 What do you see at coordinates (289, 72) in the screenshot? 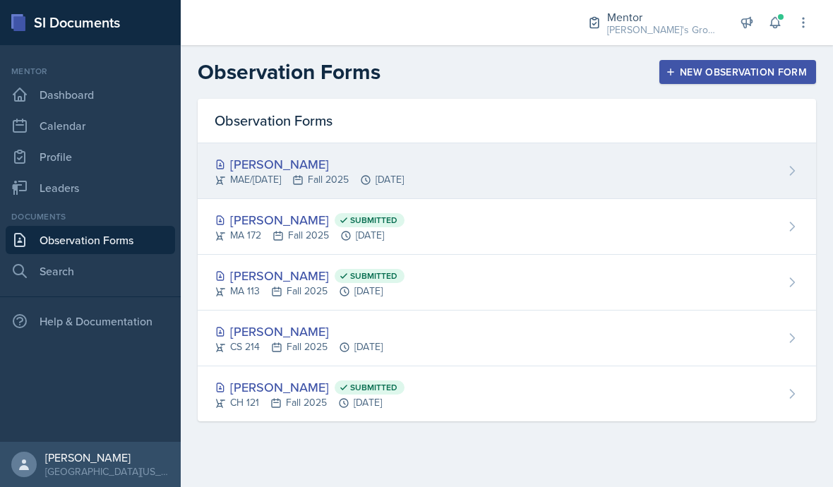
I see `h2: Observation Forms` at bounding box center [289, 72].